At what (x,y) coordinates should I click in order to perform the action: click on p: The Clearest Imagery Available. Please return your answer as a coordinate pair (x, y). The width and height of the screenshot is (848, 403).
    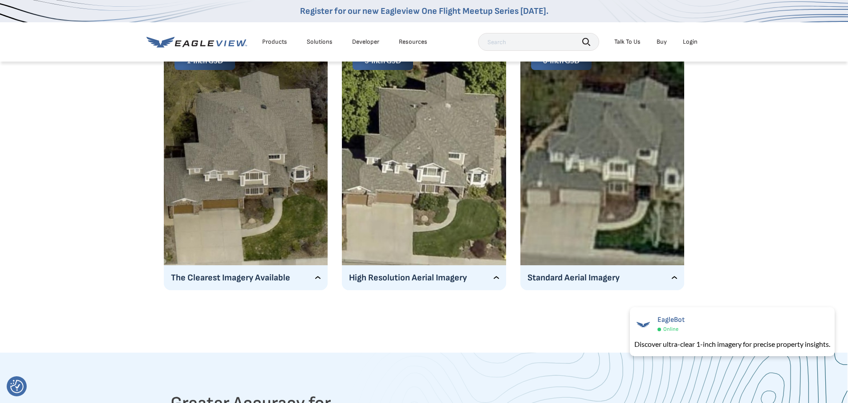
    Looking at the image, I should click on (246, 277).